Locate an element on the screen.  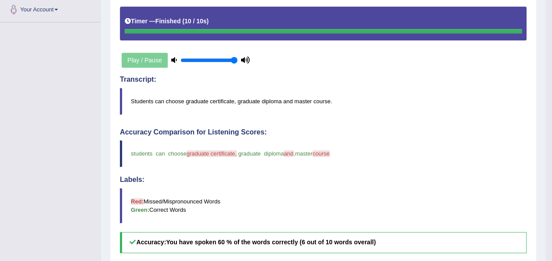
b: Red: is located at coordinates (137, 201).